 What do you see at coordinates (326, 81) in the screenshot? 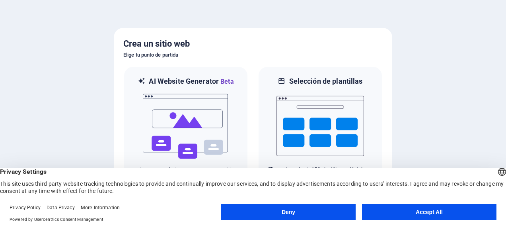
I see `h6: Selección de plantillas` at bounding box center [326, 81].